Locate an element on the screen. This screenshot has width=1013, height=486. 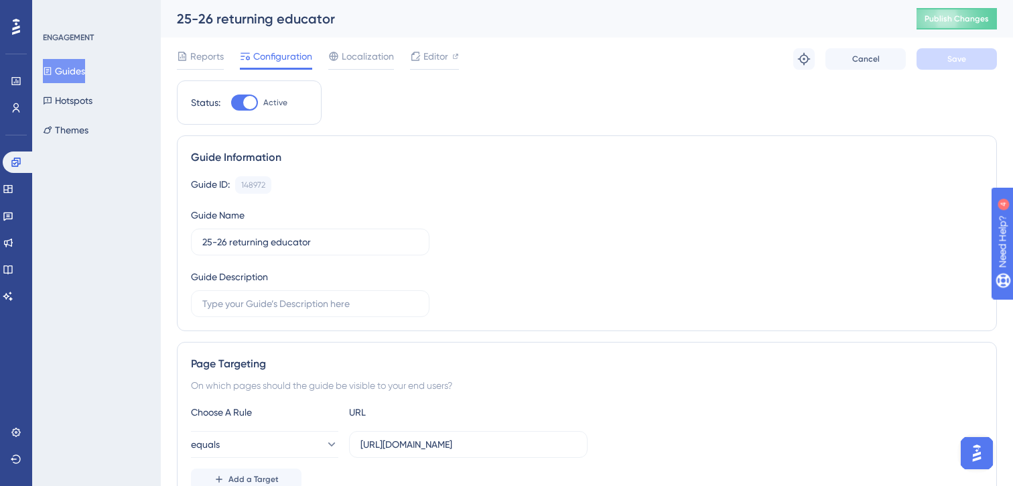
button: equals is located at coordinates (265, 444).